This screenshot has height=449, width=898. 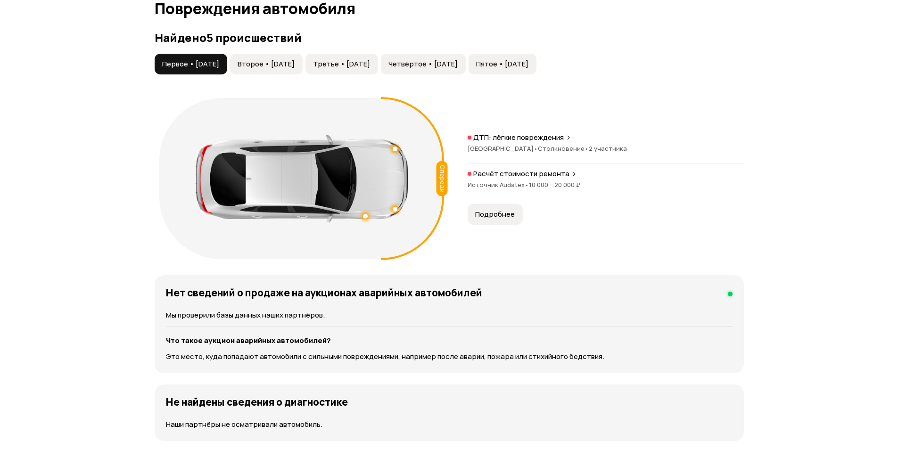 I want to click on span: 10 000 – 20 000 ₽, so click(x=554, y=185).